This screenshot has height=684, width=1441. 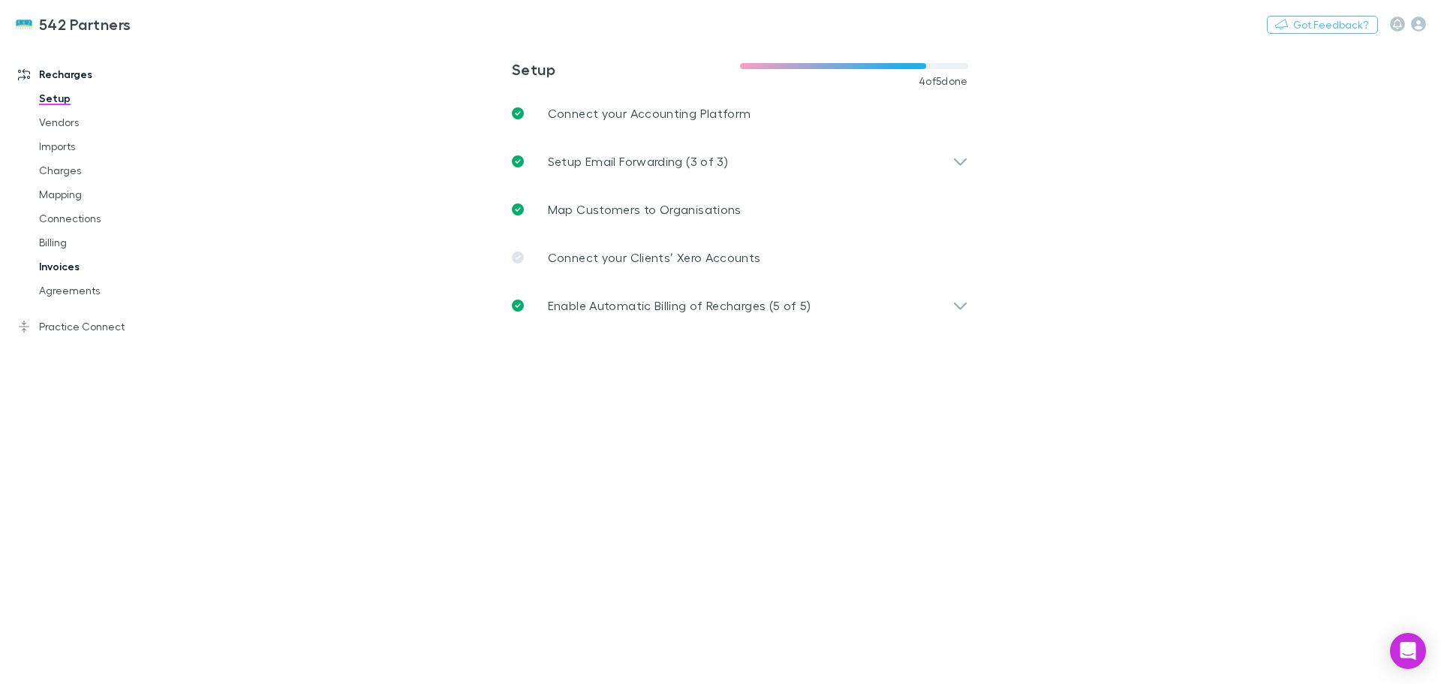 I want to click on a: Connect your Accounting Platform, so click(x=740, y=113).